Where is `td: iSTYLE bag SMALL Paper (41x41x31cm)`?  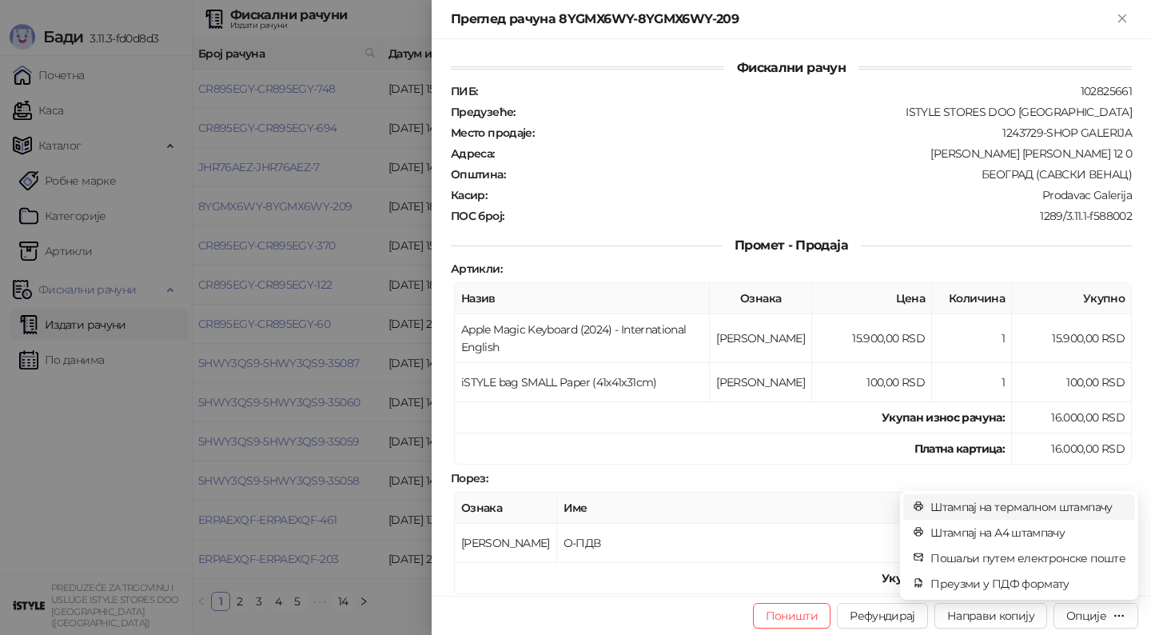 td: iSTYLE bag SMALL Paper (41x41x31cm) is located at coordinates (582, 382).